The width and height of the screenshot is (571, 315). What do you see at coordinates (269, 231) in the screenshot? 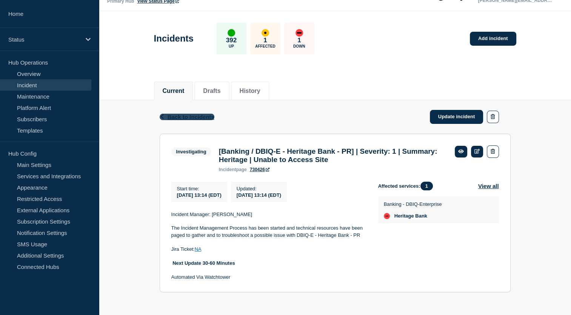
I see `p: The Incident Management Process has been started and technical resources have been paged to gathe...` at bounding box center [269, 231].